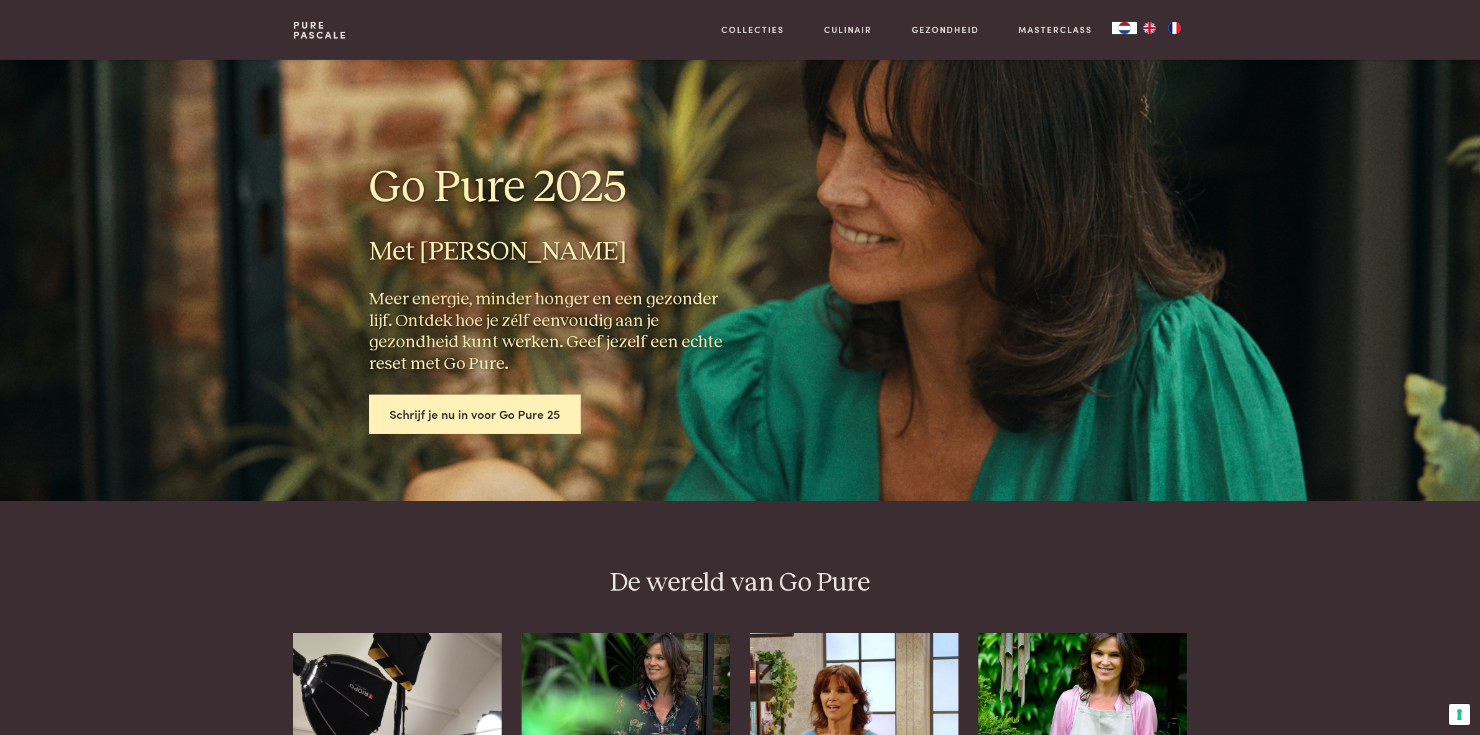 This screenshot has width=1480, height=735. What do you see at coordinates (1055, 29) in the screenshot?
I see `a: Masterclass` at bounding box center [1055, 29].